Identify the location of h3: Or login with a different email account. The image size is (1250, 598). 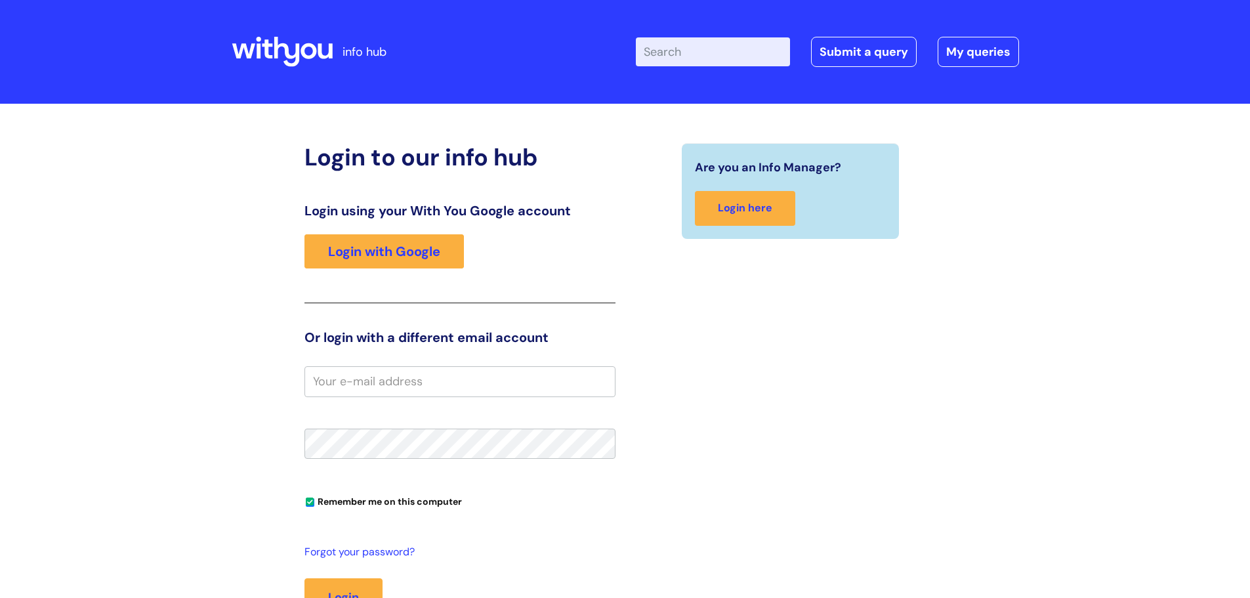
(460, 337).